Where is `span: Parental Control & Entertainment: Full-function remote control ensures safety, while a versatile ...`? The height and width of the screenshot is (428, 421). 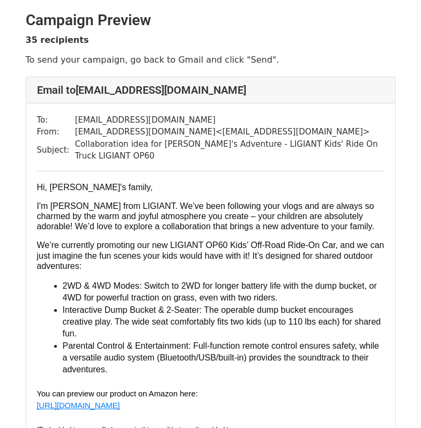 span: Parental Control & Entertainment: Full-function remote control ensures safety, while a versatile ... is located at coordinates (222, 357).